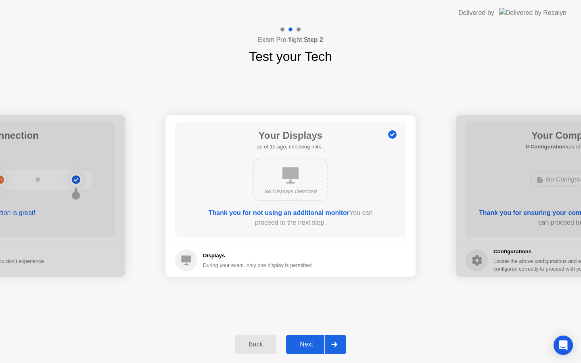 The image size is (581, 363). I want to click on h4: Exam Pre-flight:, so click(291, 40).